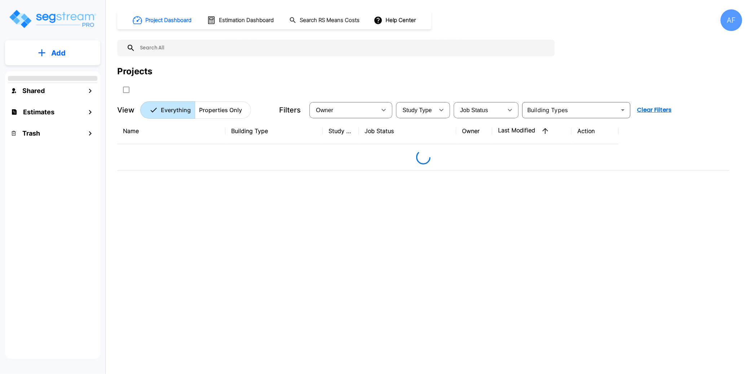  Describe the element at coordinates (220, 110) in the screenshot. I see `p: Properties Only` at that location.